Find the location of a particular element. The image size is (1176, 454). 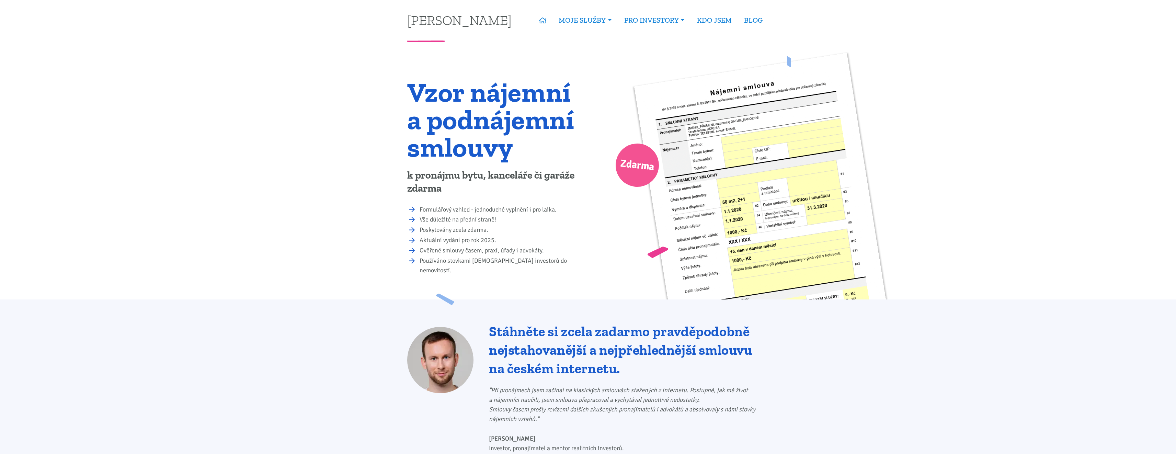

a: BLOG is located at coordinates (753, 20).